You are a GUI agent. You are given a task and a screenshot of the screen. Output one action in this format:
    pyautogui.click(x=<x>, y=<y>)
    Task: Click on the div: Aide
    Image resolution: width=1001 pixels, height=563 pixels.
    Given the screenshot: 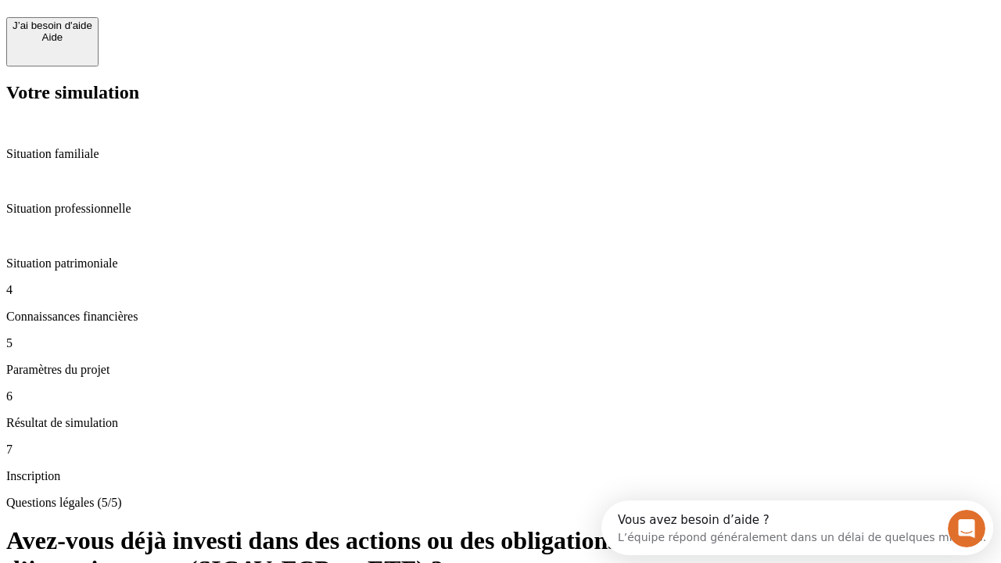 What is the action you would take?
    pyautogui.click(x=52, y=37)
    